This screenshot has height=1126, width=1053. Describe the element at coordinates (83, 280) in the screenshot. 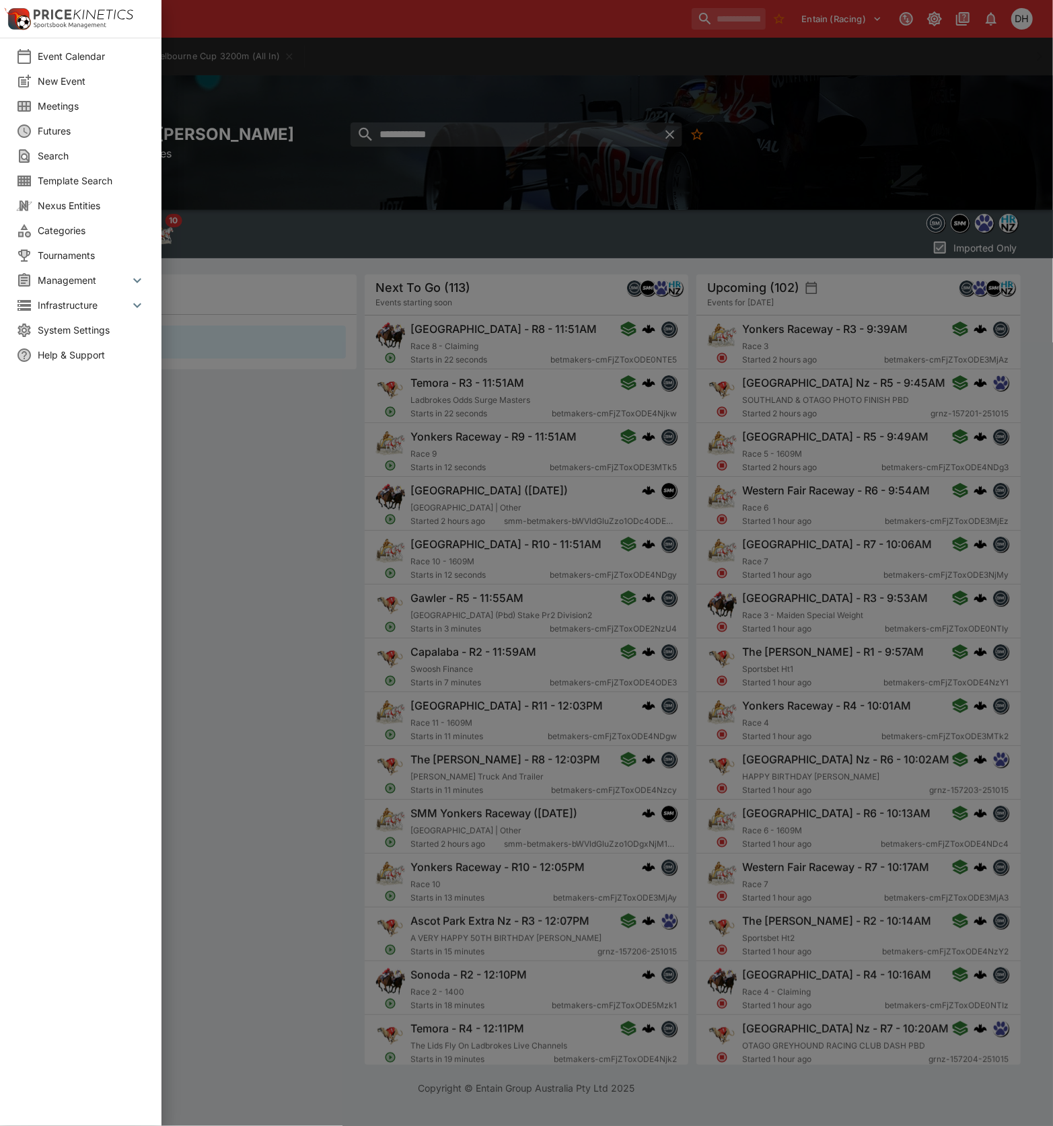

I see `span: Management` at that location.